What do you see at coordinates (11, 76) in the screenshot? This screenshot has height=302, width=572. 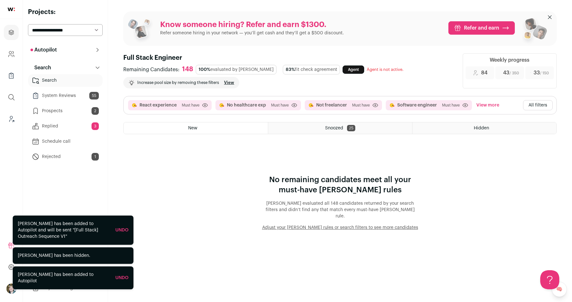 I see `a: Company Lists` at bounding box center [11, 76].